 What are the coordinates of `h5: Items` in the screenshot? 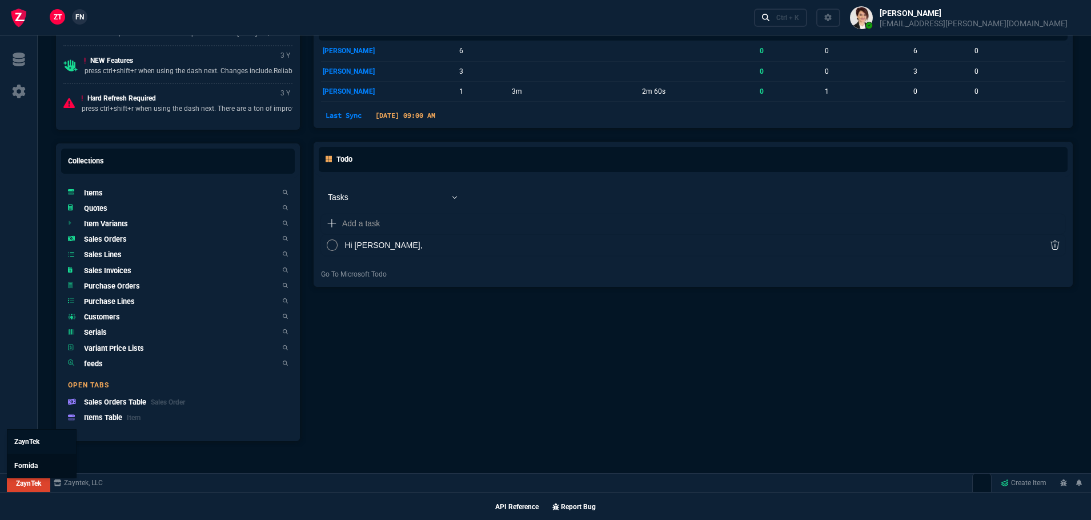 It's located at (93, 193).